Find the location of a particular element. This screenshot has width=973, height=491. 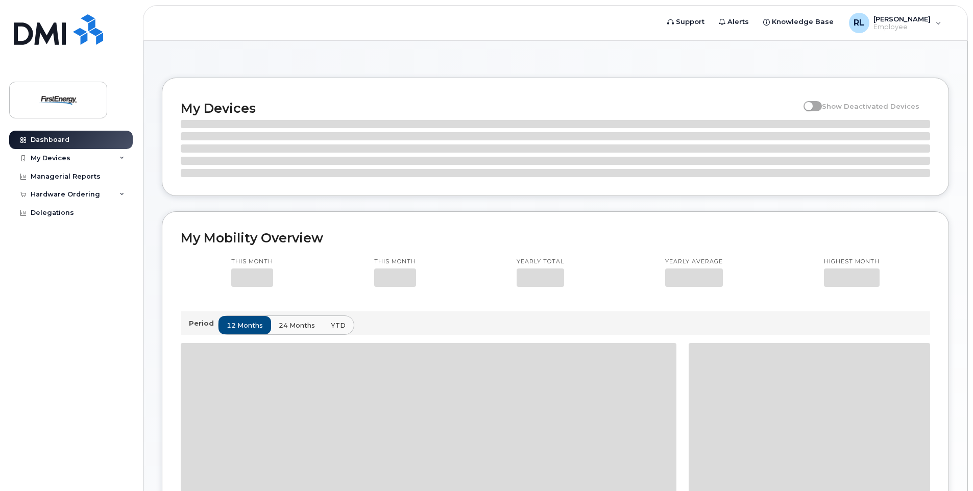

p: Yearly average is located at coordinates (694, 262).